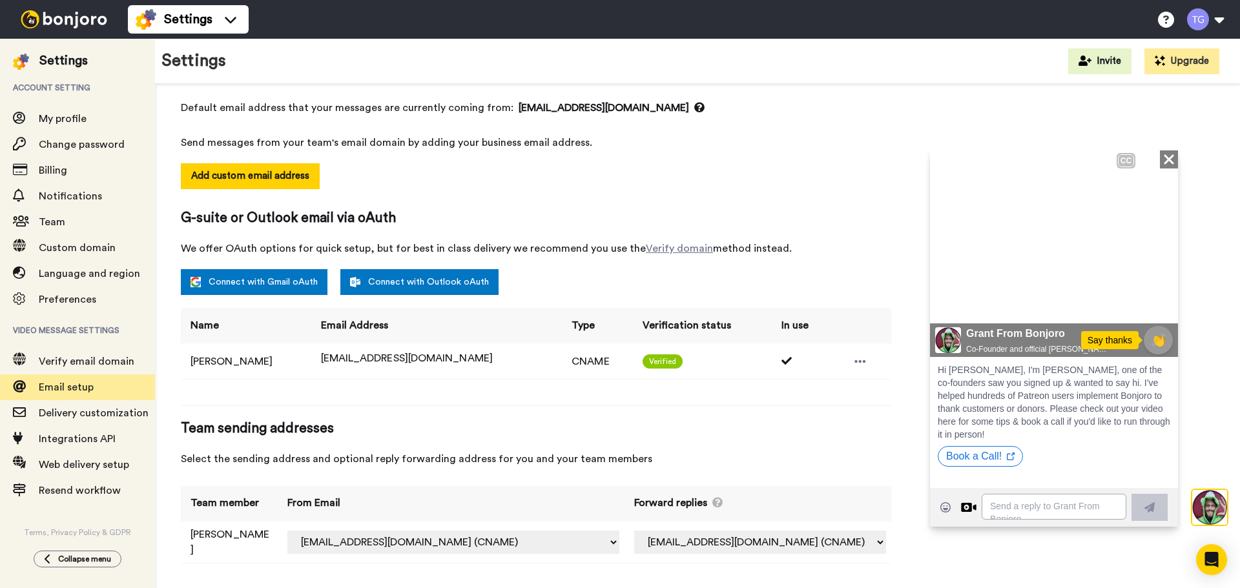 The image size is (1240, 588). What do you see at coordinates (536, 108) in the screenshot?
I see `span: Default email address that your messages are currently coming from:` at bounding box center [536, 108].